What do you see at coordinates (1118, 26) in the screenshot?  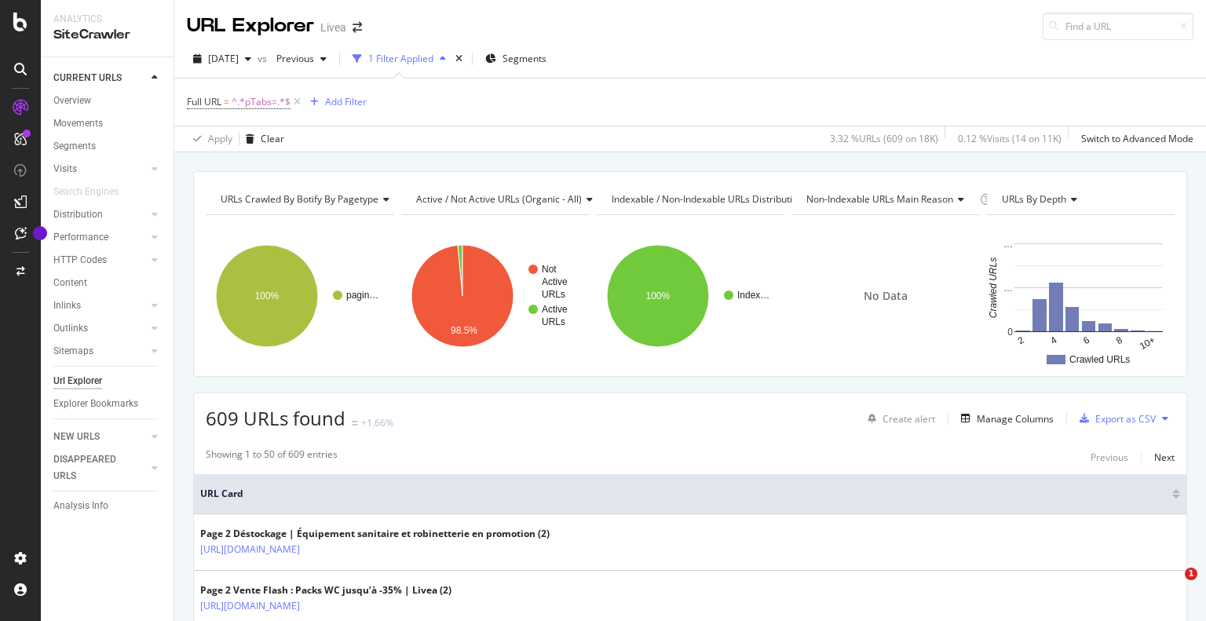 I see `input: Find a URL` at bounding box center [1118, 26].